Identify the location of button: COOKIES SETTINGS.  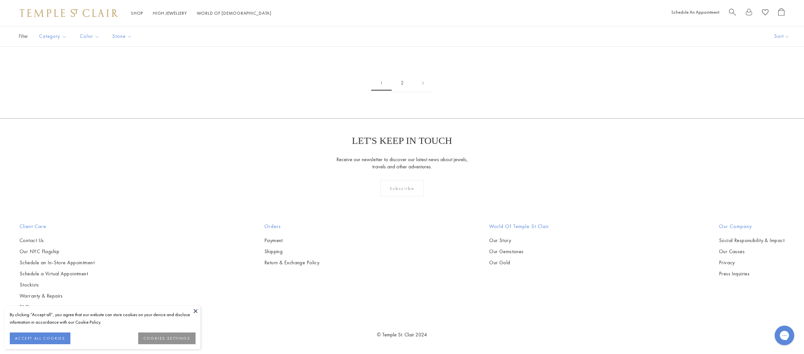
(167, 338).